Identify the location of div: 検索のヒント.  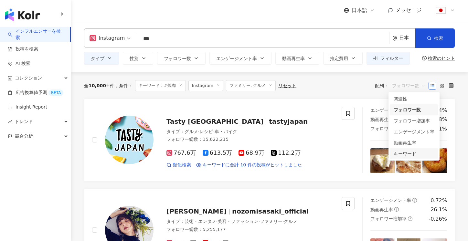
(442, 58).